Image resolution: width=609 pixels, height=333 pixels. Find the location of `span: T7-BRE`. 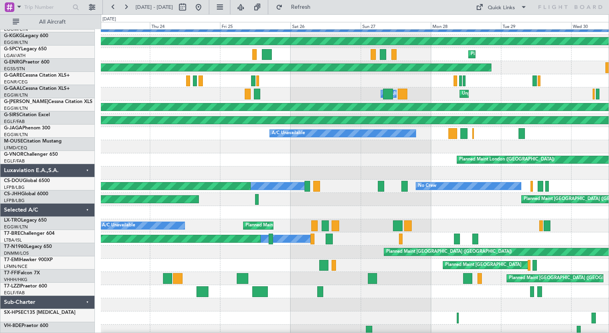

span: T7-BRE is located at coordinates (12, 233).